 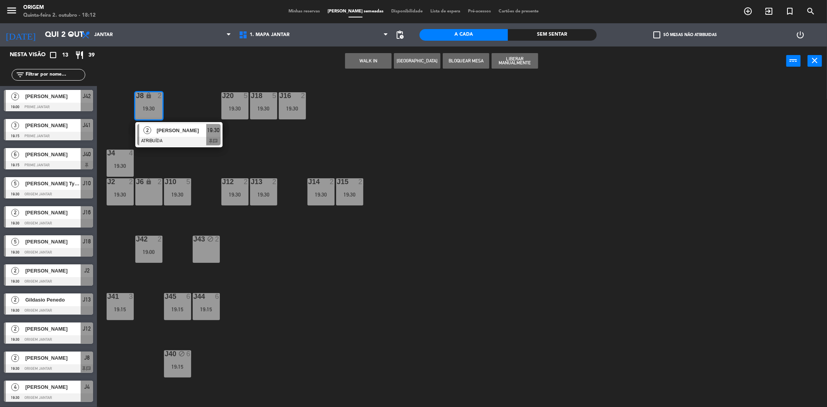 I want to click on span: J16, so click(x=87, y=212).